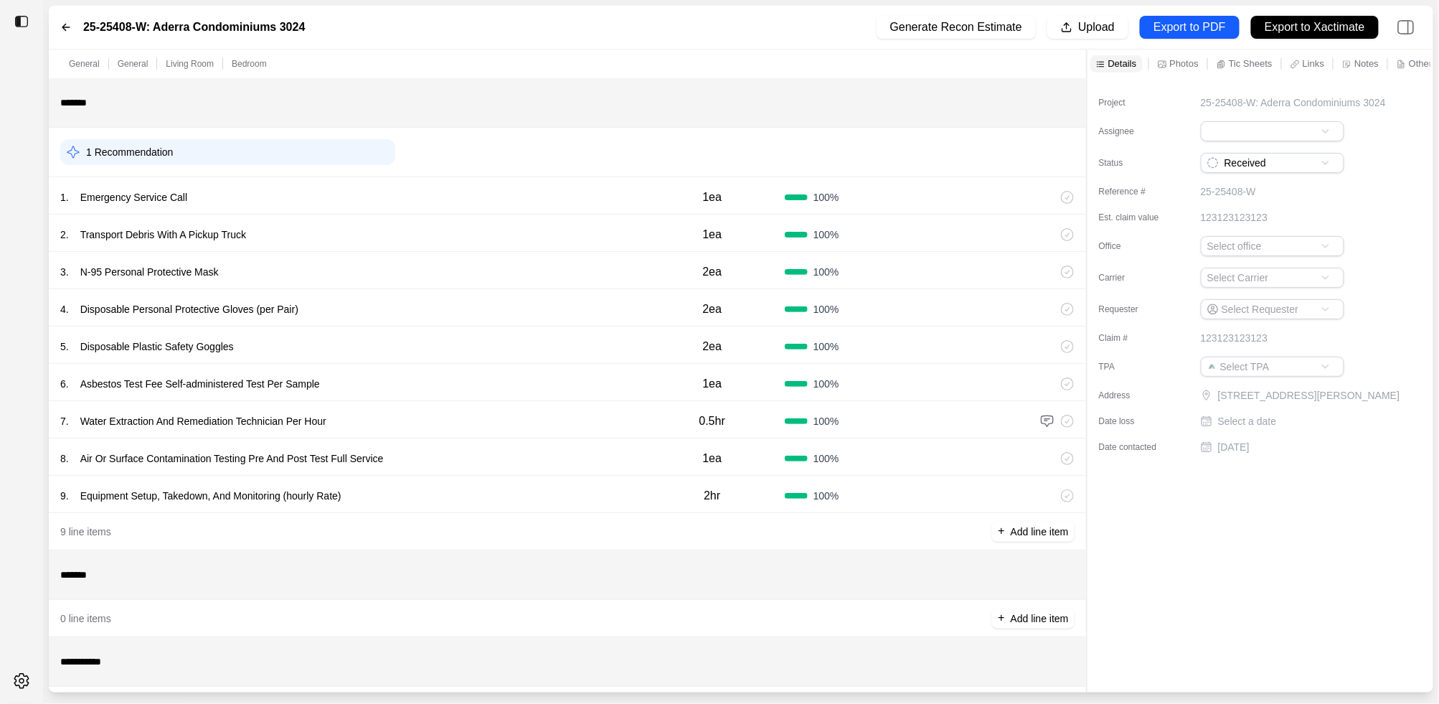 This screenshot has height=704, width=1439. I want to click on p: 2hr, so click(711, 496).